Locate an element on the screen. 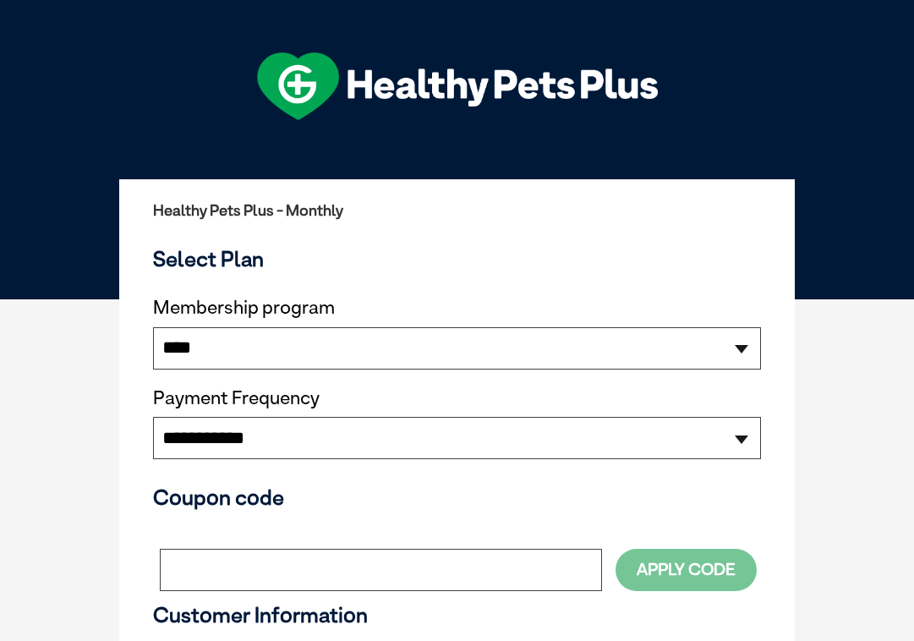  h3: Coupon code is located at coordinates (456, 497).